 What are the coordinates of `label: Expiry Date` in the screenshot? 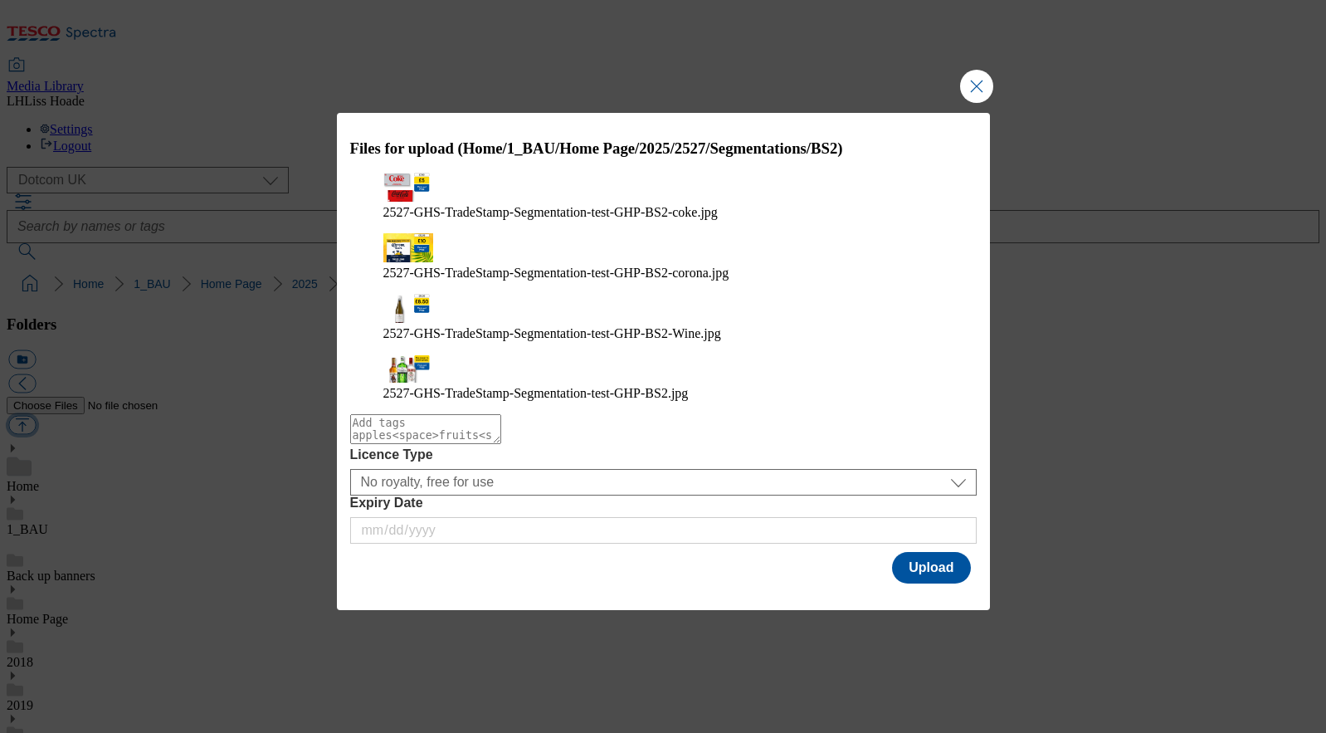 It's located at (663, 503).